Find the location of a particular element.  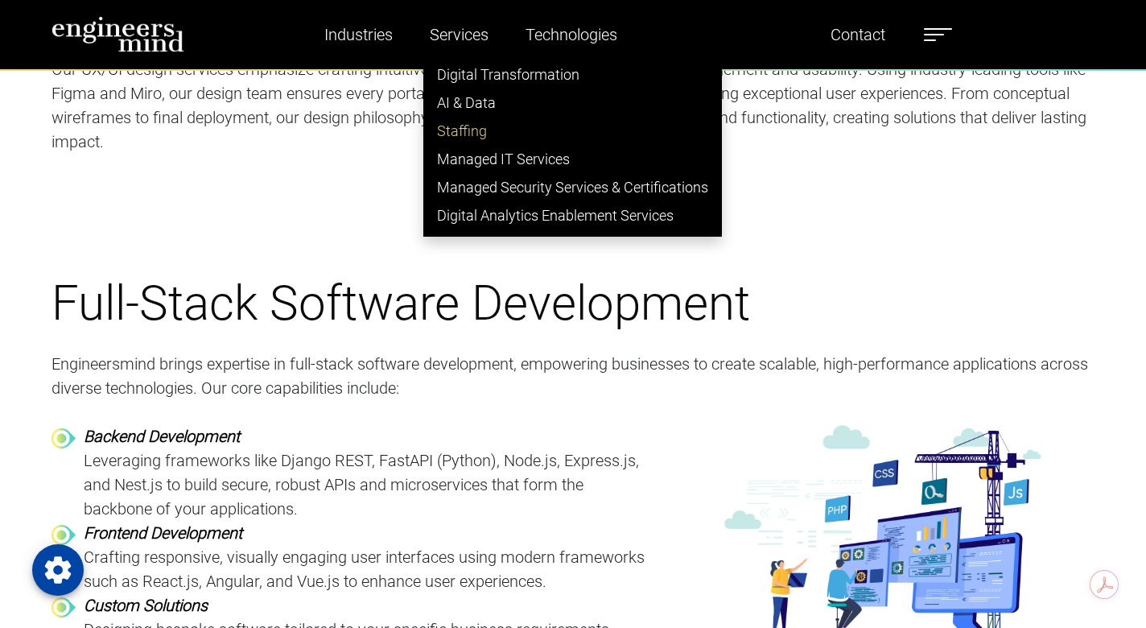

p: Engineersmind brings expertise in full-stack software development, empowering businesses to creat... is located at coordinates (573, 376).